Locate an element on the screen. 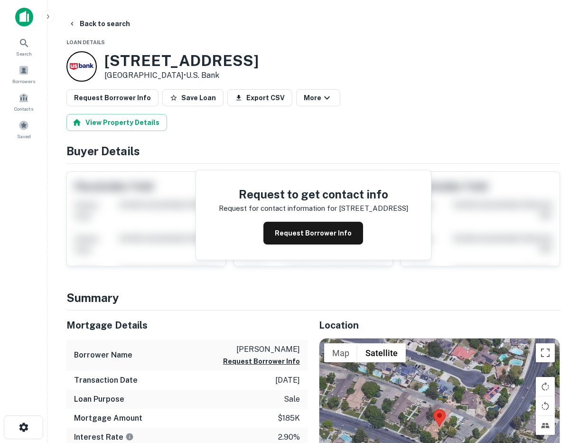 Image resolution: width=579 pixels, height=443 pixels. span: Search is located at coordinates (24, 54).